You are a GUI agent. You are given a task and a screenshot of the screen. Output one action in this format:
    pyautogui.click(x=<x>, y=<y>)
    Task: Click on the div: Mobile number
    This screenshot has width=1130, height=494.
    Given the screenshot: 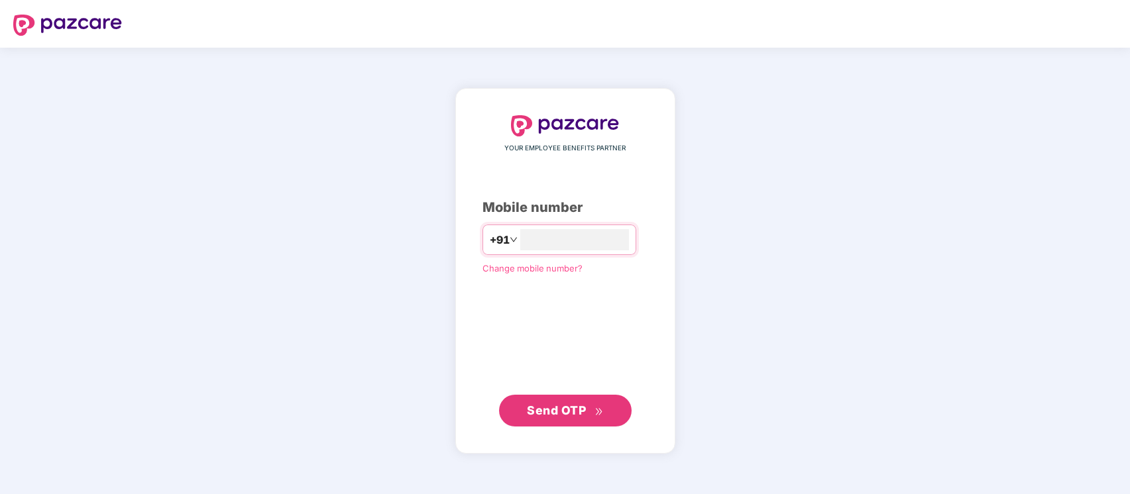 What is the action you would take?
    pyautogui.click(x=565, y=207)
    